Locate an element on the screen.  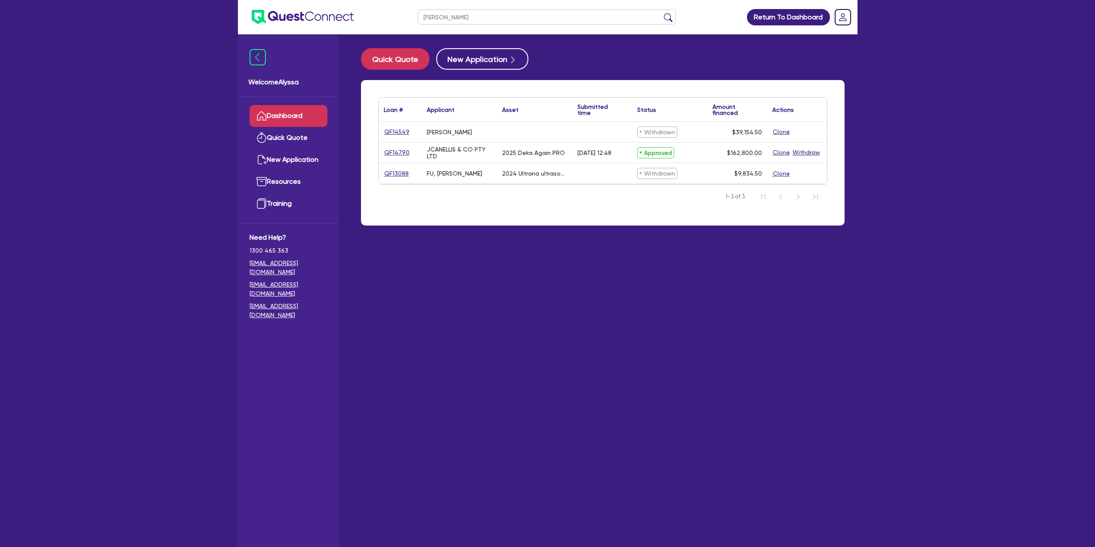
span: $162,800.00 is located at coordinates (744, 153).